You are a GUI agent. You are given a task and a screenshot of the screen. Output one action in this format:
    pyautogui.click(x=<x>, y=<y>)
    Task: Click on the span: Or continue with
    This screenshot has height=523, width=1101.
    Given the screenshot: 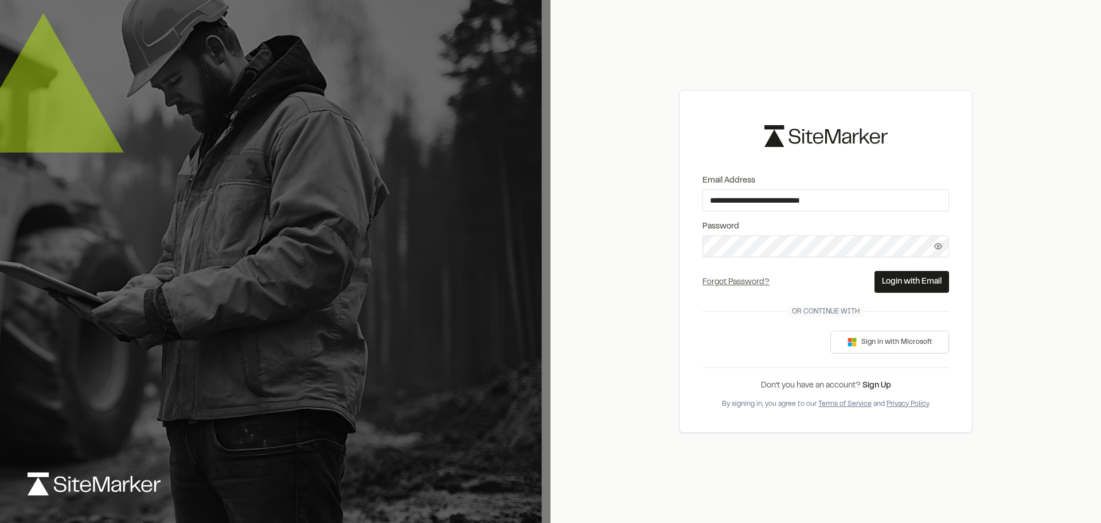 What is the action you would take?
    pyautogui.click(x=826, y=311)
    